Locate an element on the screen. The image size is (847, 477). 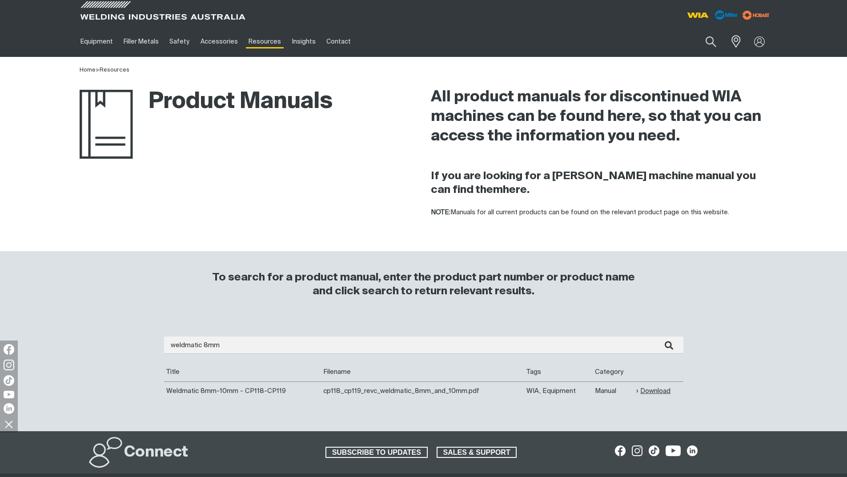
img: hide socials is located at coordinates (9, 424).